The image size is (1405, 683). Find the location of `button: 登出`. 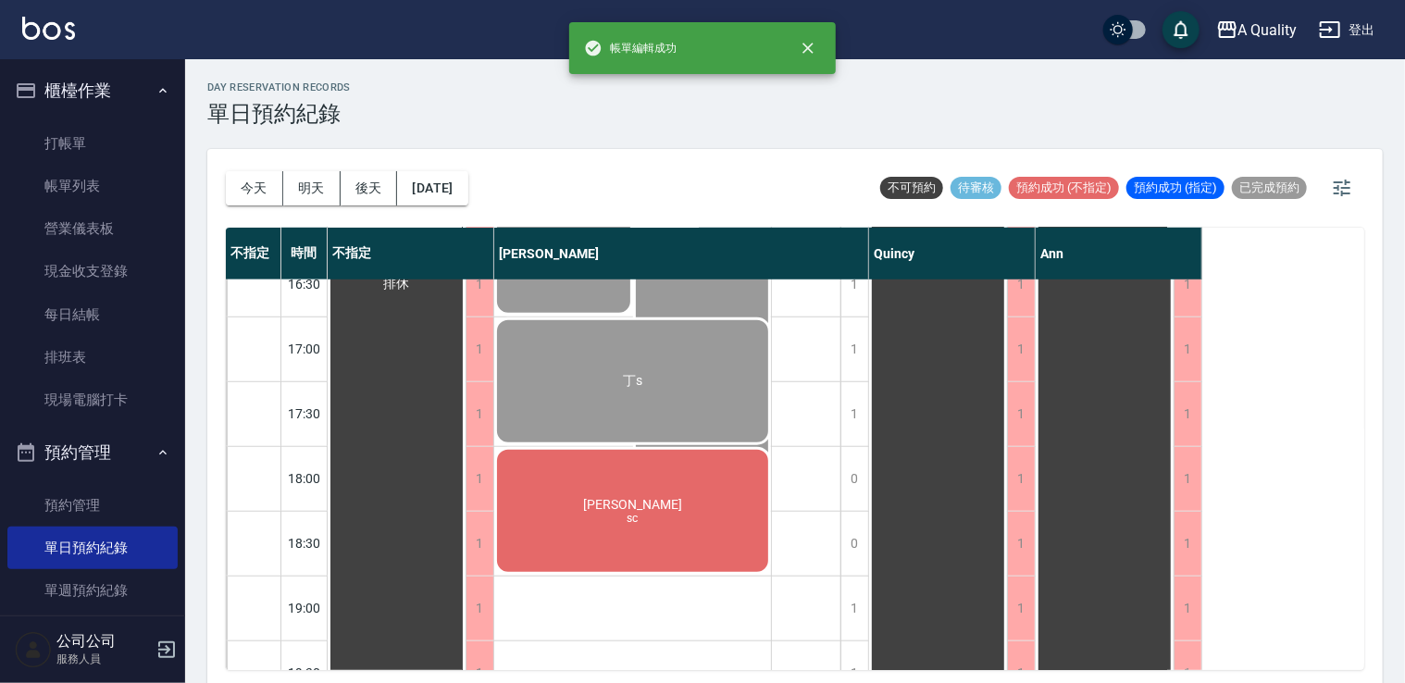

button: 登出 is located at coordinates (1347, 30).